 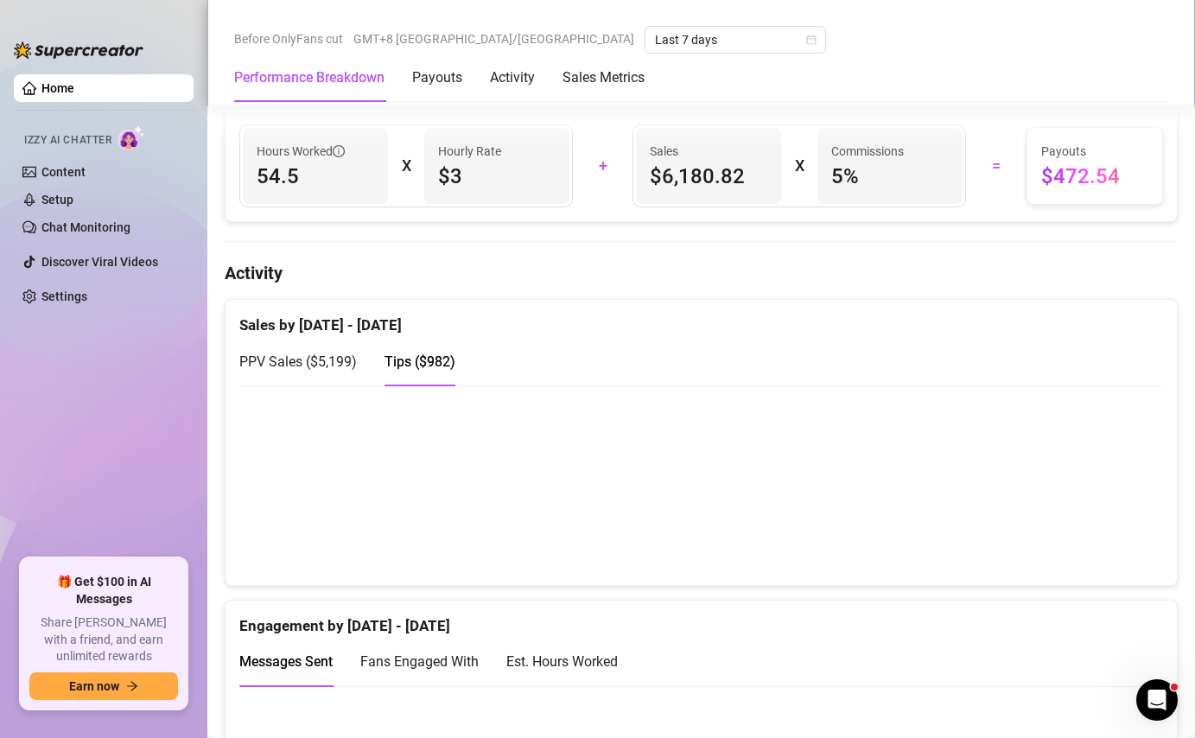 I want to click on span: calendar, so click(x=811, y=40).